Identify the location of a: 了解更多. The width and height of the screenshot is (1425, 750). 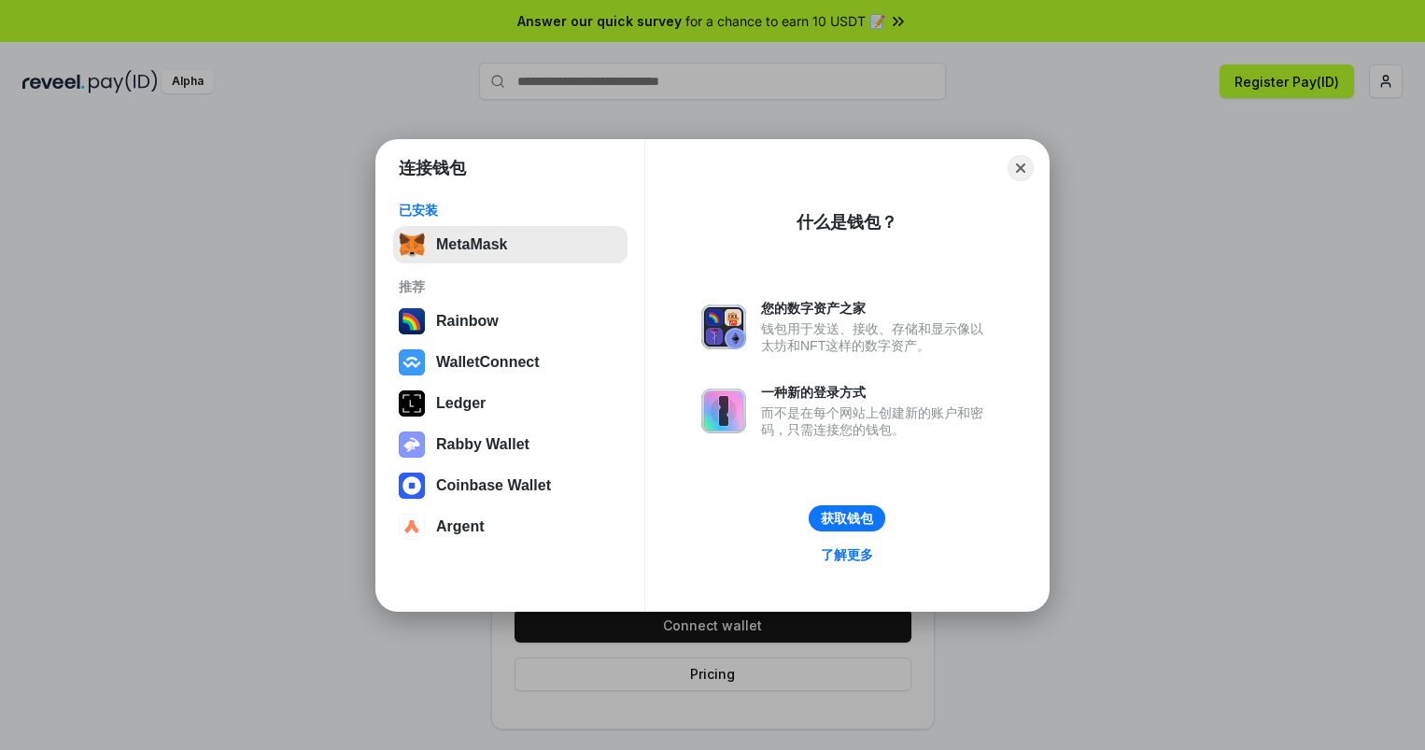
(847, 555).